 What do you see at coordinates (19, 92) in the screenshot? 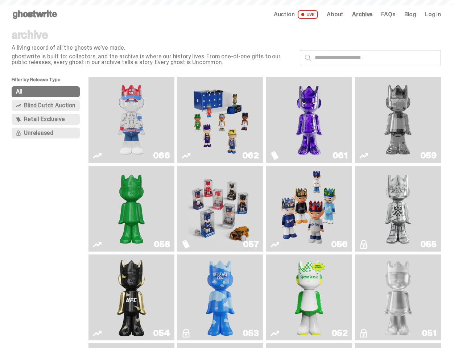
I see `span: All` at bounding box center [19, 92].